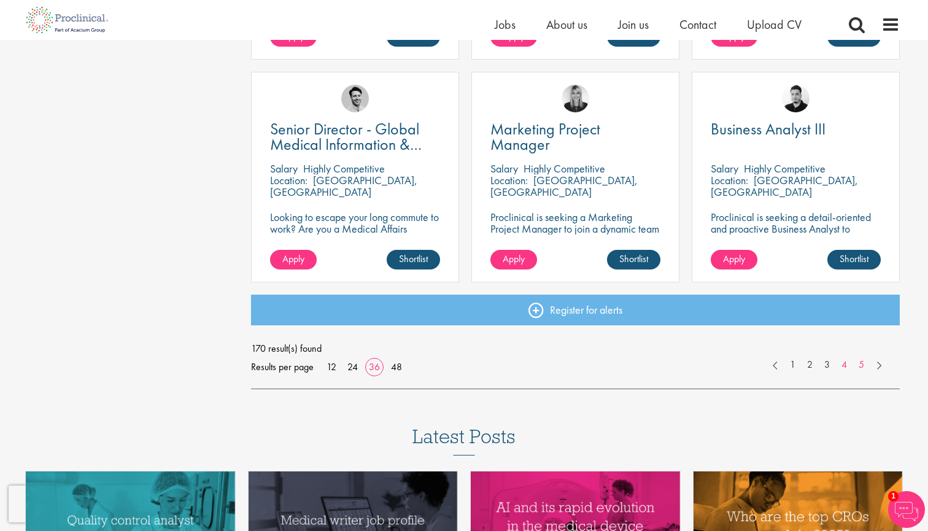 This screenshot has width=928, height=531. I want to click on img: Janelle Jones, so click(575, 98).